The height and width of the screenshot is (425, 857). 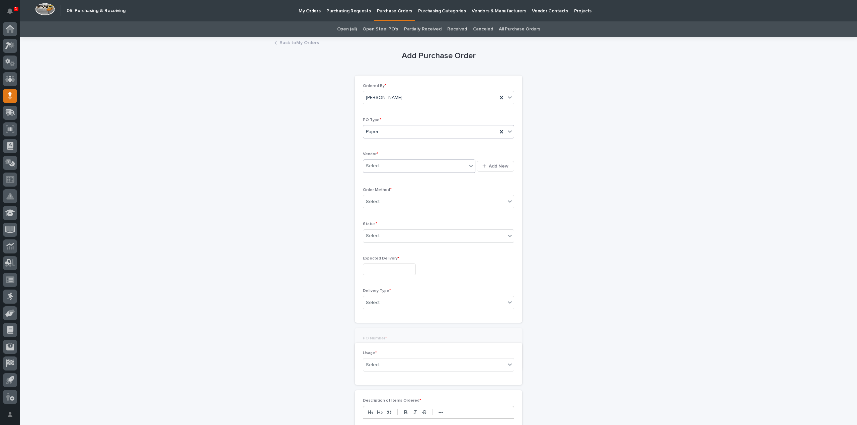 What do you see at coordinates (377, 190) in the screenshot?
I see `span: Order Method` at bounding box center [377, 190].